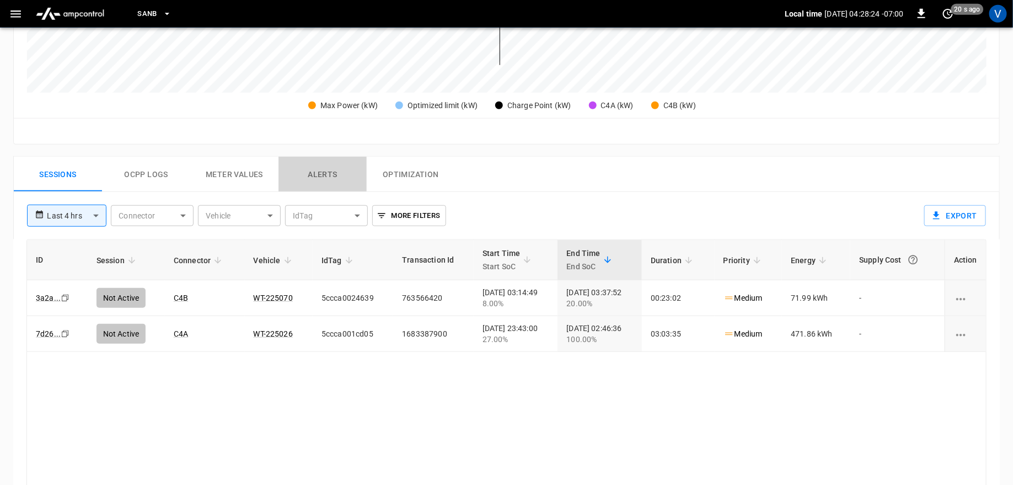 This screenshot has width=1013, height=485. Describe the element at coordinates (181, 334) in the screenshot. I see `a: C4A` at that location.